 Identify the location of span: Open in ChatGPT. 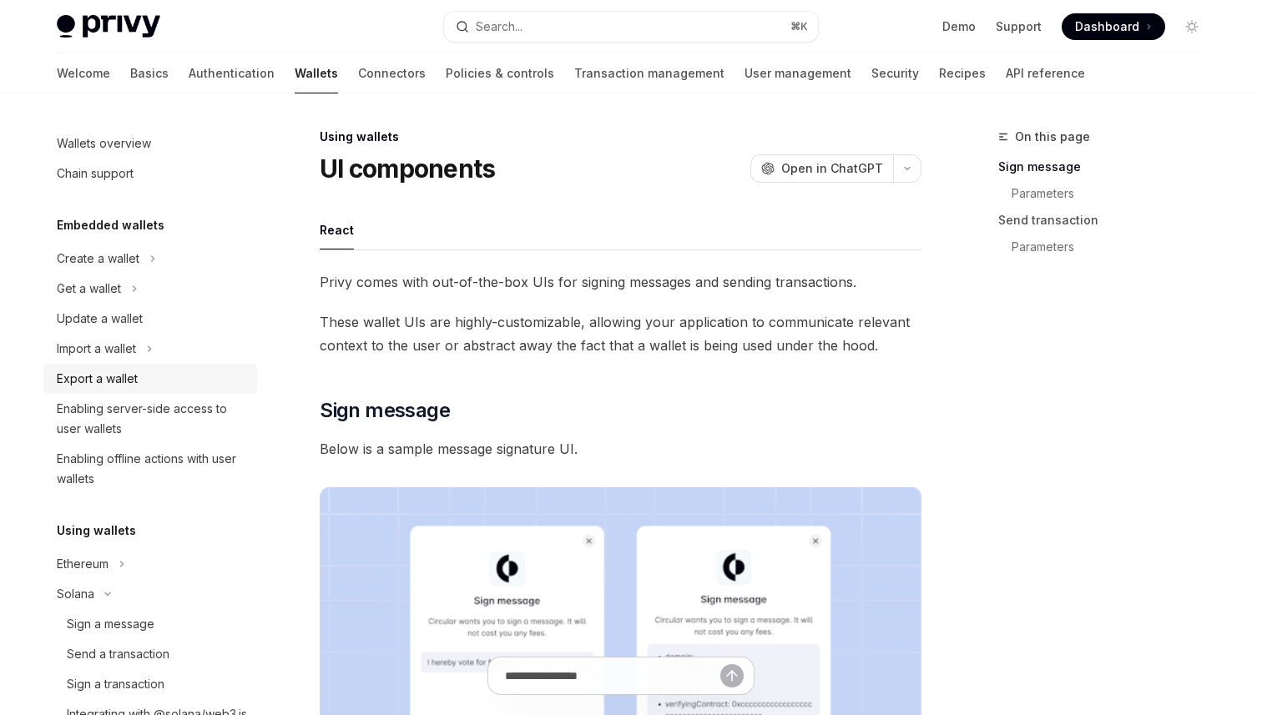
(832, 169).